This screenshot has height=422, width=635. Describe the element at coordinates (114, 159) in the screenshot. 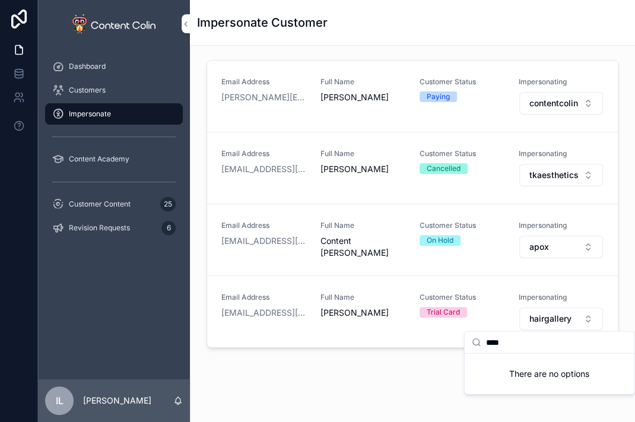

I see `a: Content Academy` at that location.